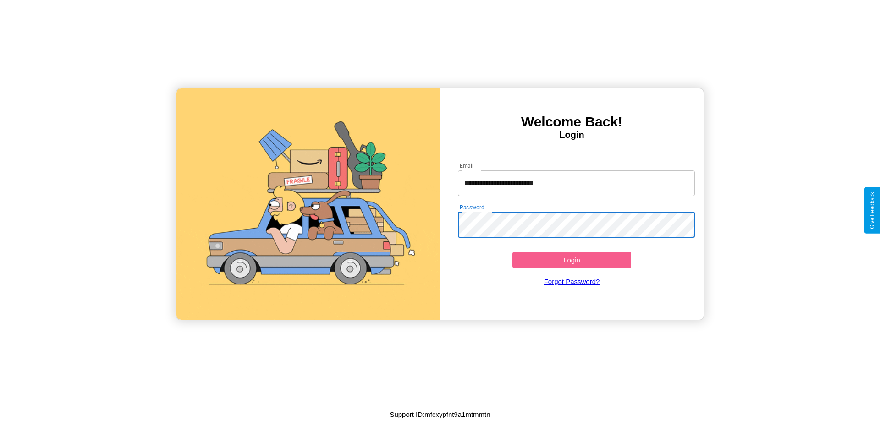 This screenshot has height=421, width=880. Describe the element at coordinates (572, 281) in the screenshot. I see `a: Forgot Password?` at that location.